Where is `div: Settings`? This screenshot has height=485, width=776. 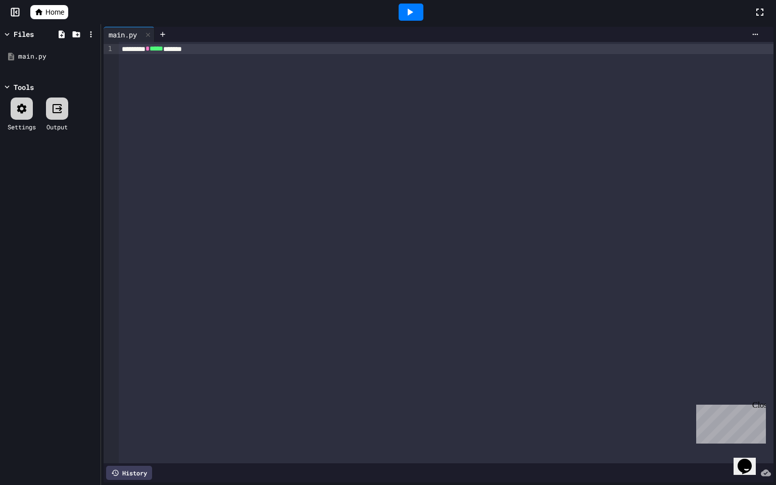 div: Settings is located at coordinates (22, 127).